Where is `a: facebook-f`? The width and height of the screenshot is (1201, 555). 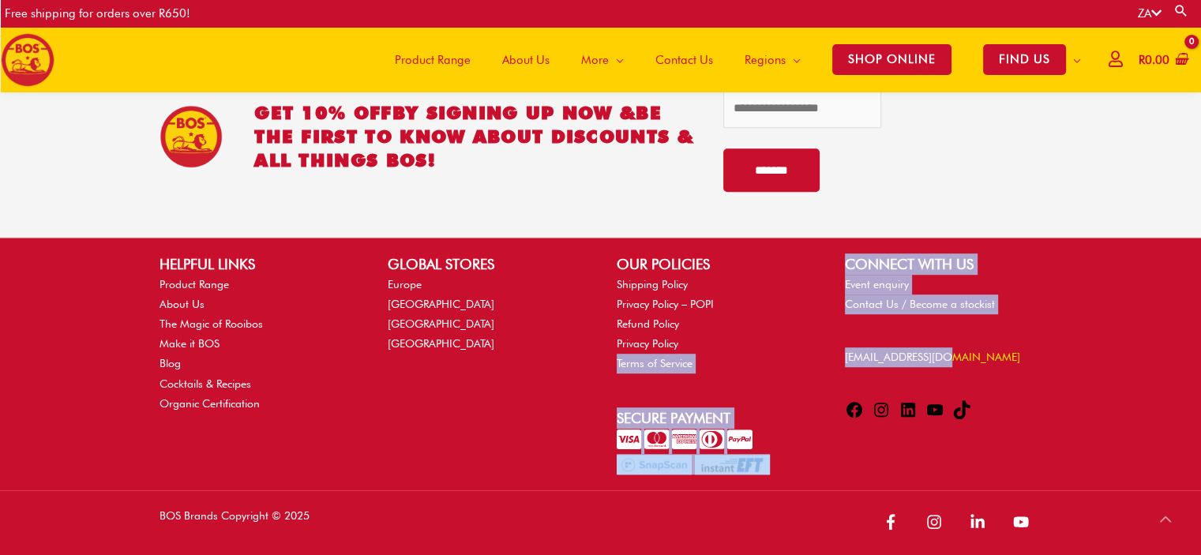
a: facebook-f is located at coordinates (895, 522).